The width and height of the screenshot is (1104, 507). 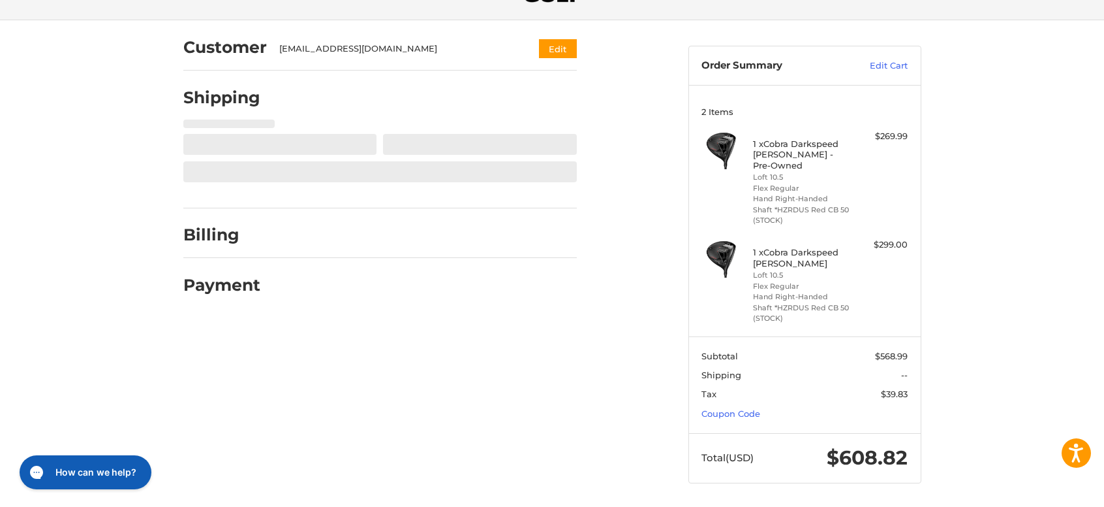 What do you see at coordinates (221, 234) in the screenshot?
I see `h2: Billing` at bounding box center [221, 234].